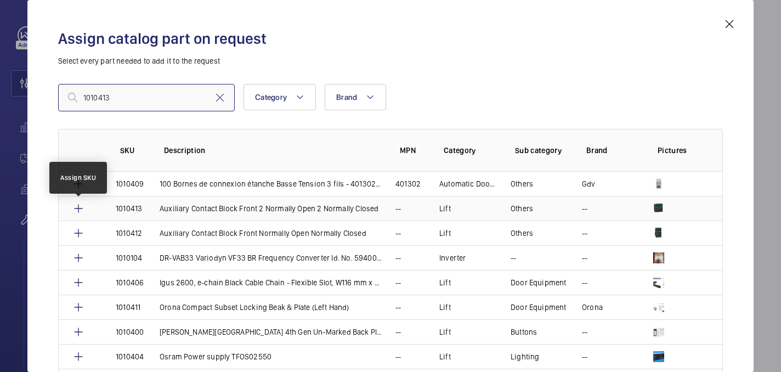 The image size is (781, 372). Describe the element at coordinates (271, 184) in the screenshot. I see `p: 100 Bornes de connexion étanche Basse Tension 3 fils - 401302-BLM` at that location.